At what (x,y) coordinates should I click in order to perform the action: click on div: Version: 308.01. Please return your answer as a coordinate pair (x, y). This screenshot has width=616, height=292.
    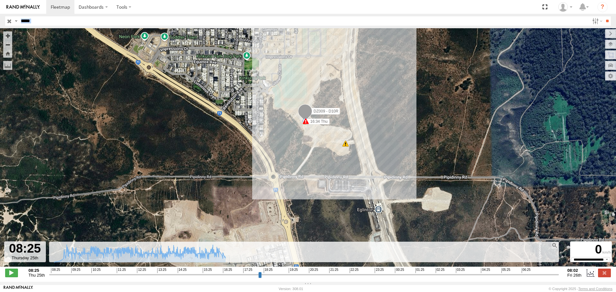
    Looking at the image, I should click on (291, 289).